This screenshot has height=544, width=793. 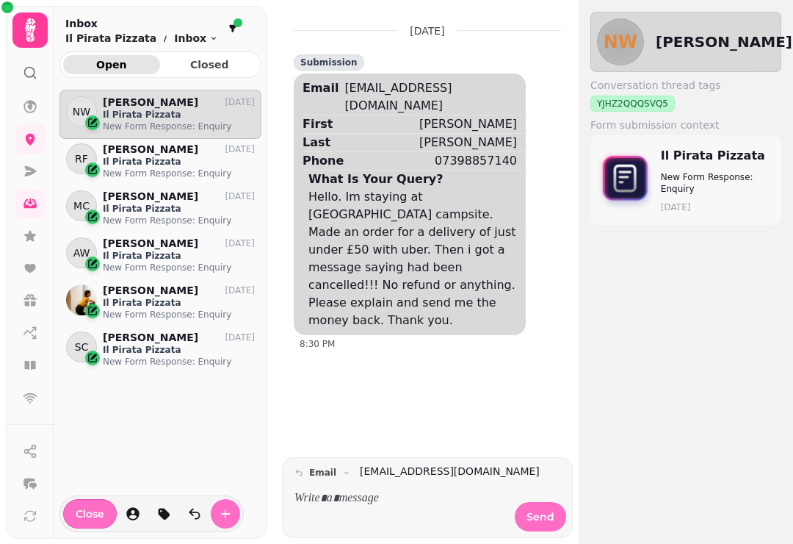 What do you see at coordinates (323, 161) in the screenshot?
I see `div: Phone` at bounding box center [323, 161].